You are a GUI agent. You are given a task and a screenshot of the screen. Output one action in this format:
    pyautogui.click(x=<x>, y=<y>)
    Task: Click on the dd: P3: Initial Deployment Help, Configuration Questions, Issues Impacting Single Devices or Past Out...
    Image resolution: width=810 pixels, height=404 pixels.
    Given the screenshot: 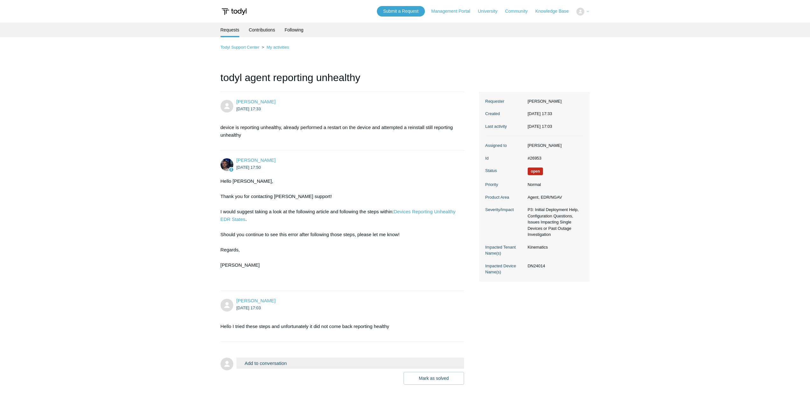 What is the action you would take?
    pyautogui.click(x=554, y=222)
    